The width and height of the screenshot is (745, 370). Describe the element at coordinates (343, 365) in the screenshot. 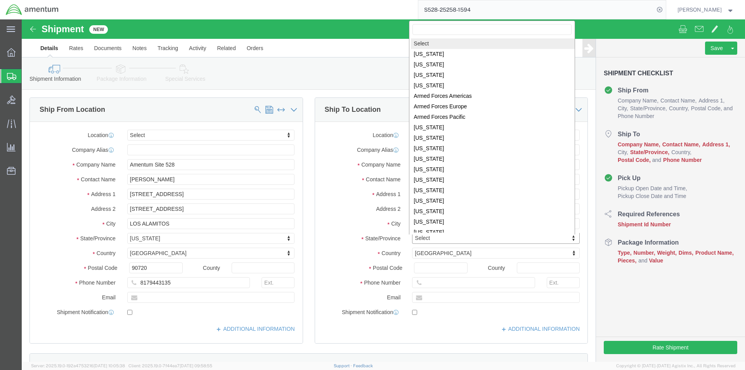

I see `a: Support` at that location.